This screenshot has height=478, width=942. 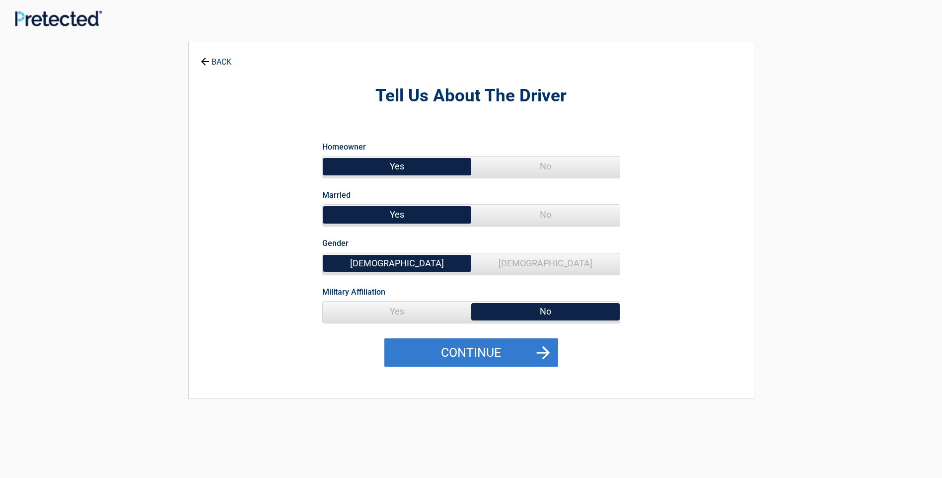 I want to click on label: Gender, so click(x=335, y=243).